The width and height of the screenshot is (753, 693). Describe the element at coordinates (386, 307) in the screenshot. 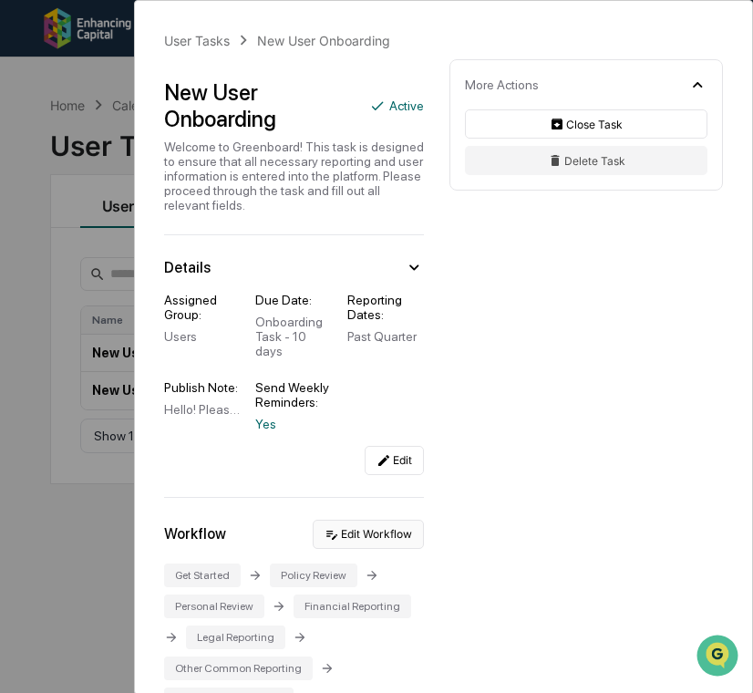

I see `div: Reporting Dates:` at that location.